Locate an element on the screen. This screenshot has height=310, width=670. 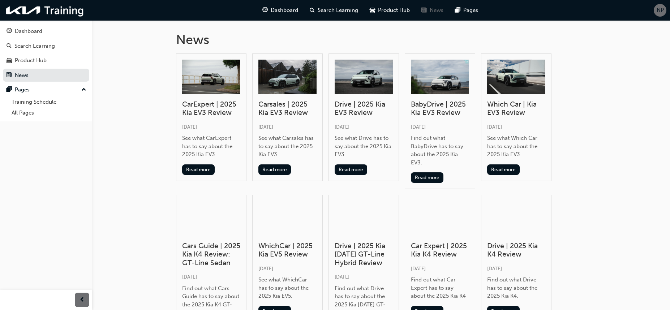
h1: News is located at coordinates (381, 40).